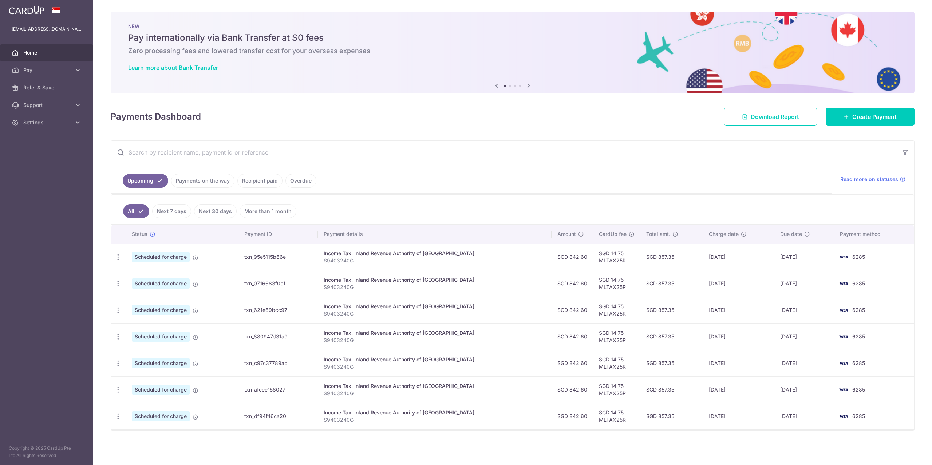 This screenshot has height=465, width=932. Describe the element at coordinates (215, 211) in the screenshot. I see `a: Next 30 days` at that location.